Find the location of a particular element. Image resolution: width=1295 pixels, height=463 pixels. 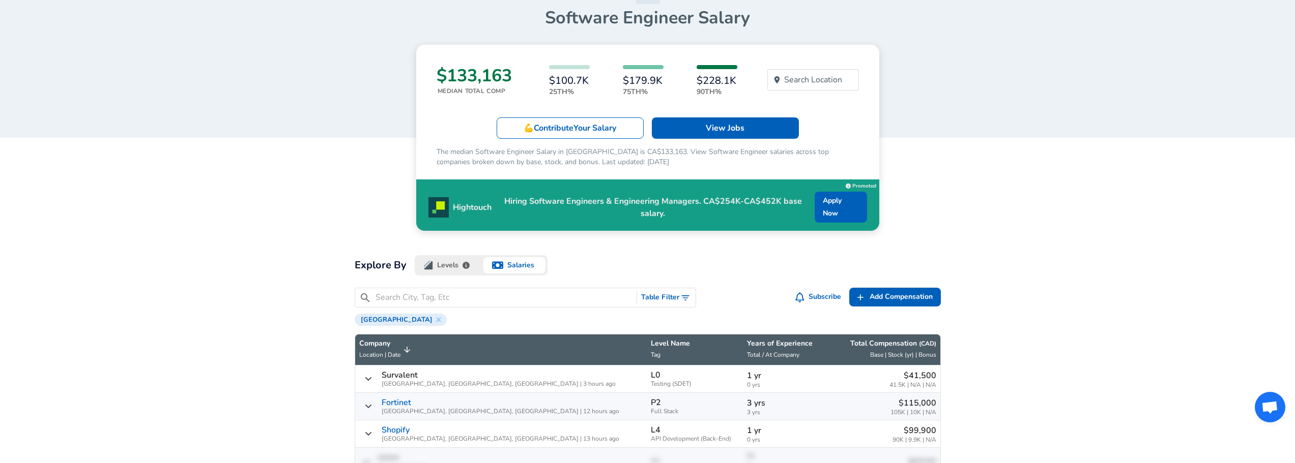

p: Search Location is located at coordinates (813, 80).